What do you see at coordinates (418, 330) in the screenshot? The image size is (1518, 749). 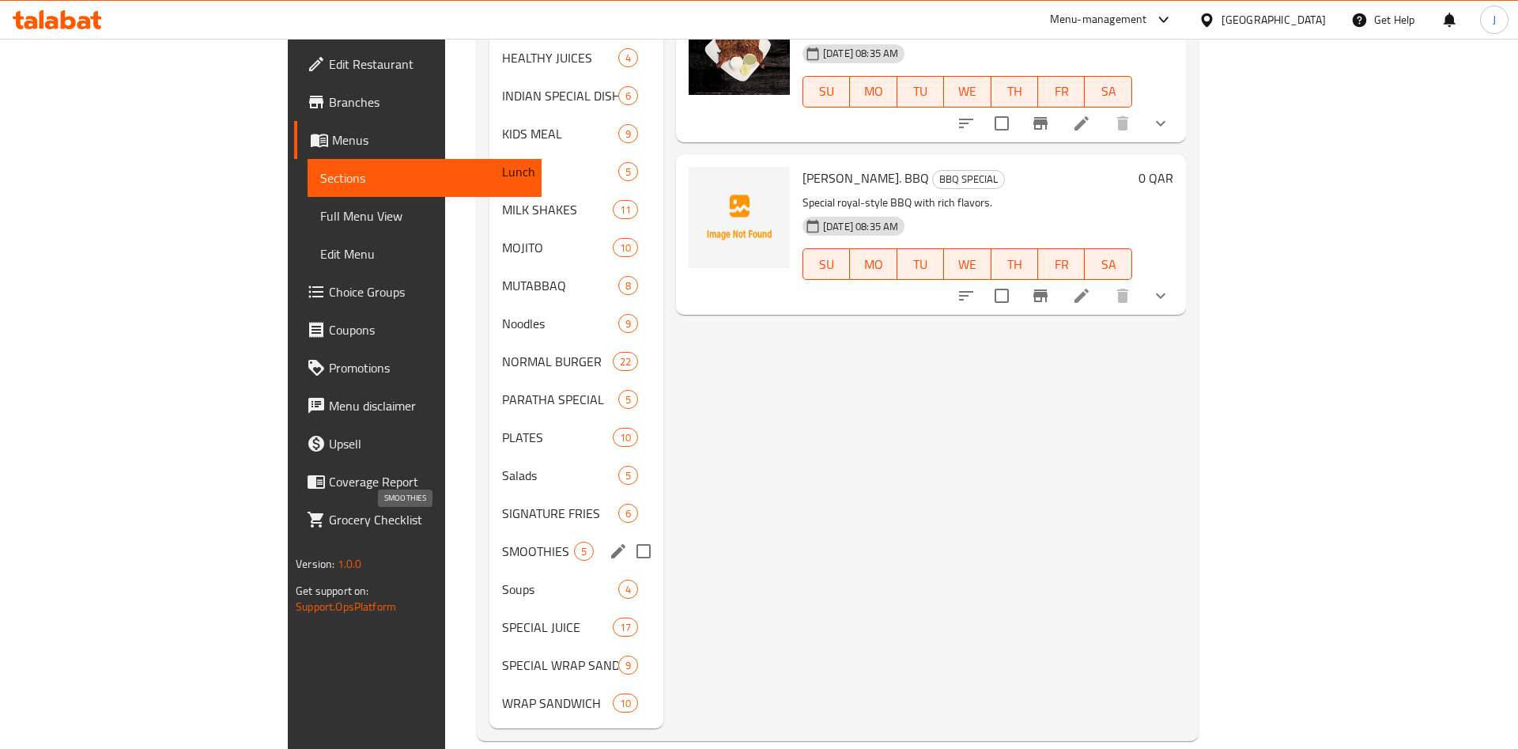 I see `a: Coupons` at bounding box center [418, 330].